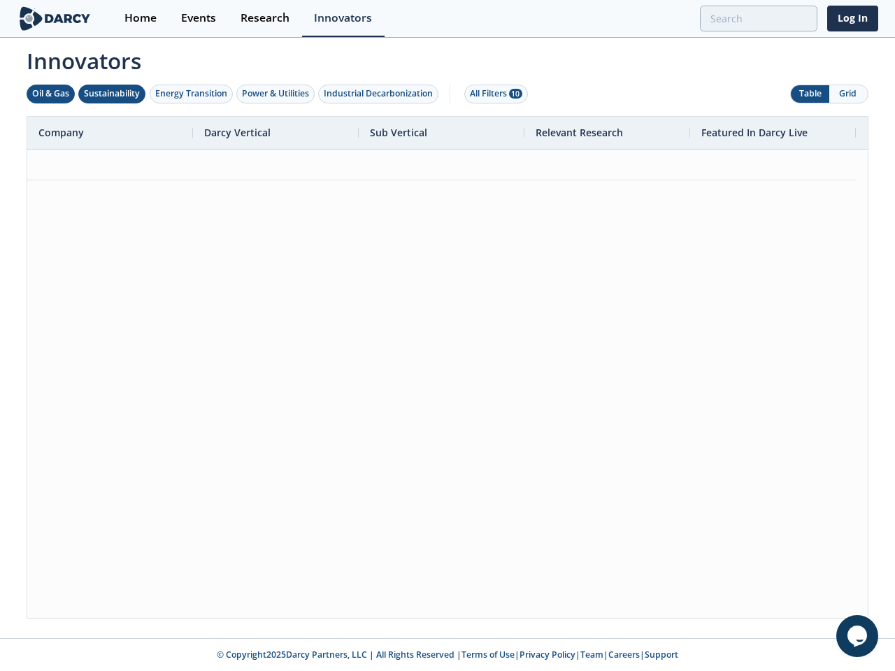 The height and width of the screenshot is (671, 895). I want to click on button: Energy Transition, so click(191, 94).